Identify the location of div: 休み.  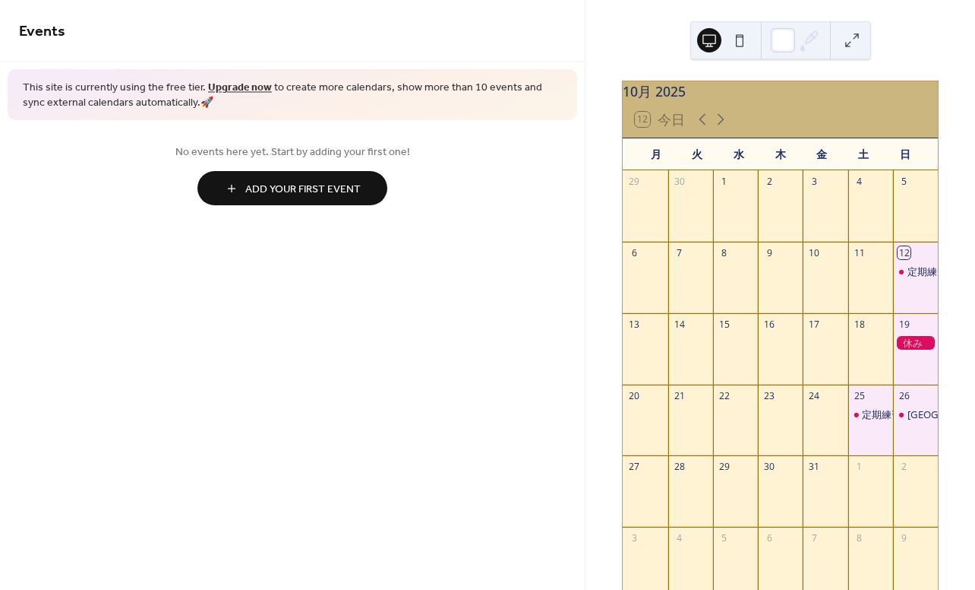
(915, 343).